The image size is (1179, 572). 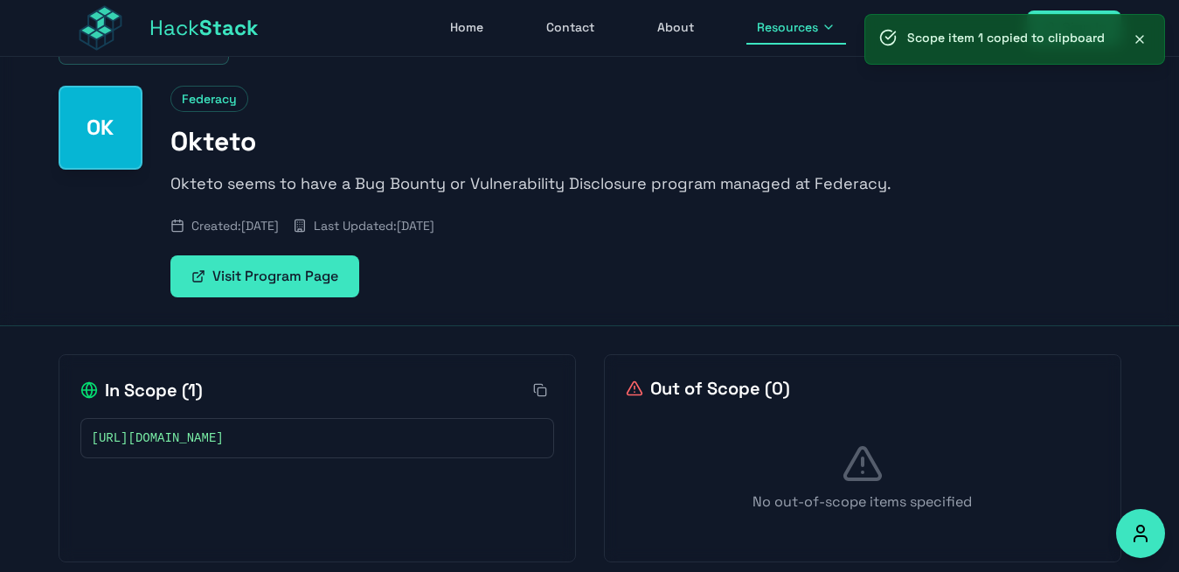 I want to click on p: No out-of-scope items specified, so click(x=863, y=502).